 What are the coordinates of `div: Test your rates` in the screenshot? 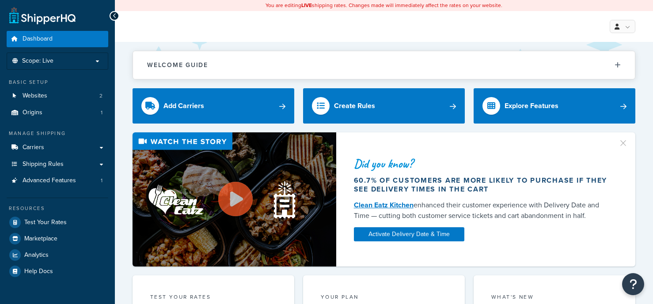 It's located at (213, 298).